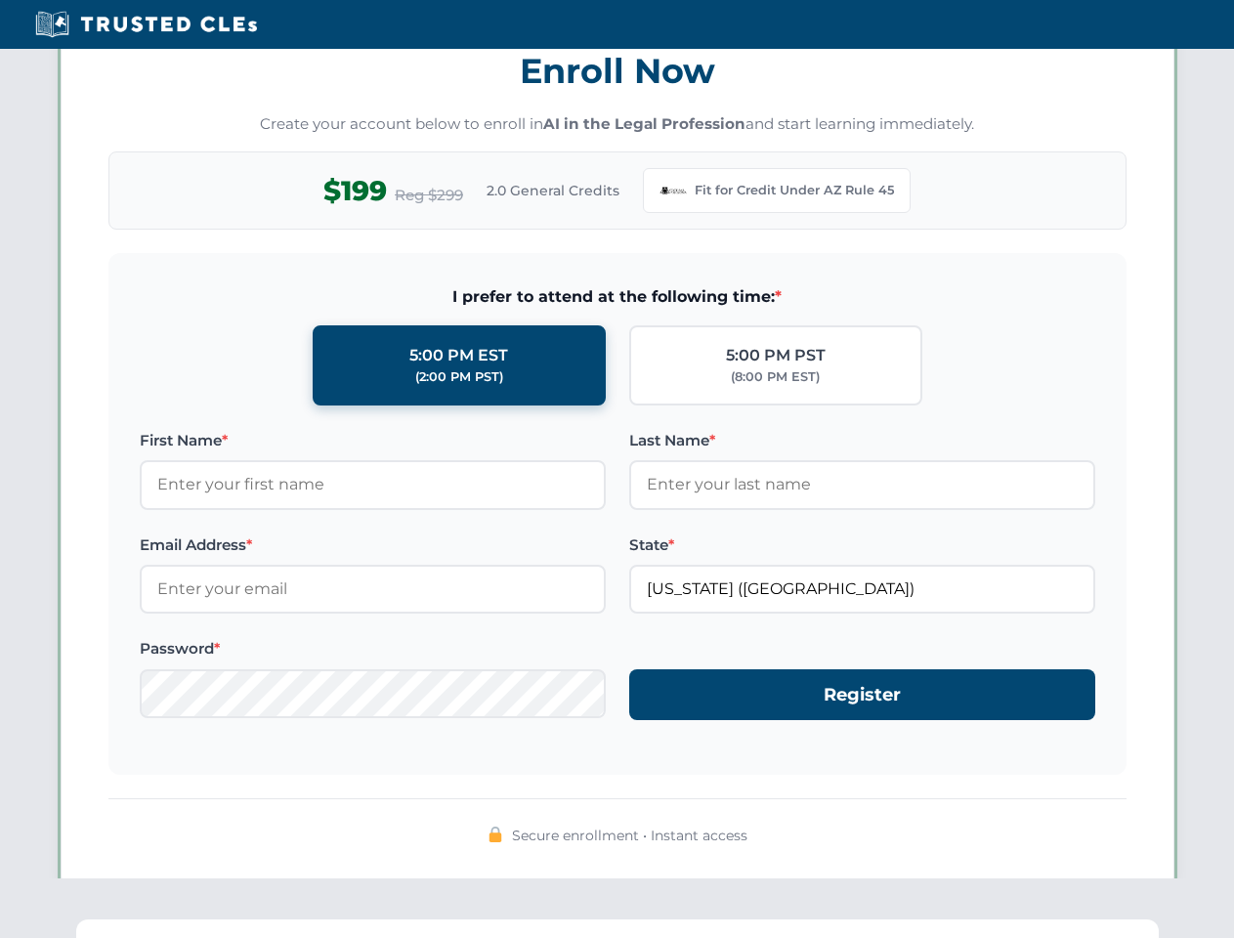 The image size is (1234, 938). I want to click on span: 2.0 General Credits, so click(553, 191).